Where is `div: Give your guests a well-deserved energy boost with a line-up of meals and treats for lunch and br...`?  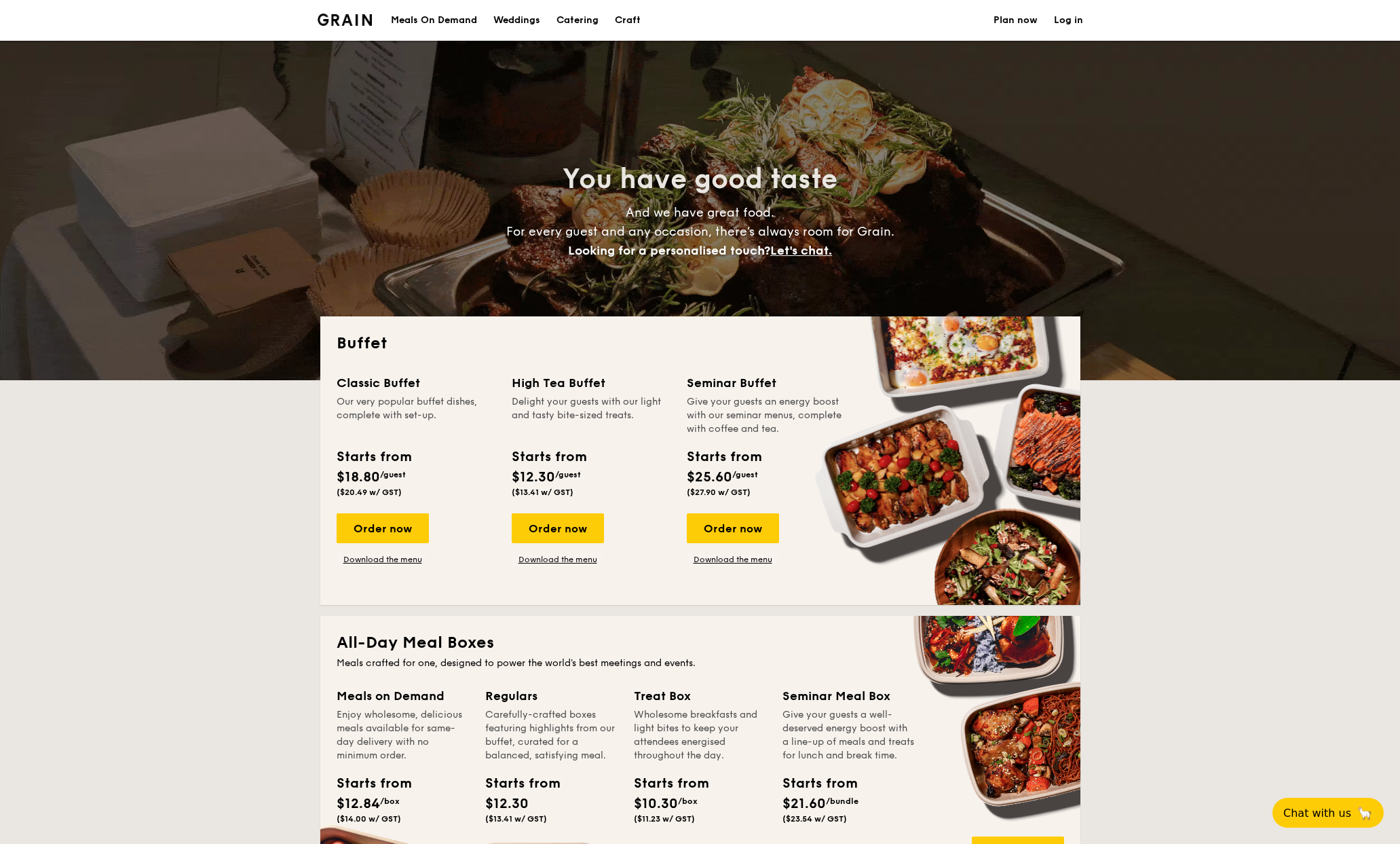 div: Give your guests a well-deserved energy boost with a line-up of meals and treats for lunch and br... is located at coordinates (848, 735).